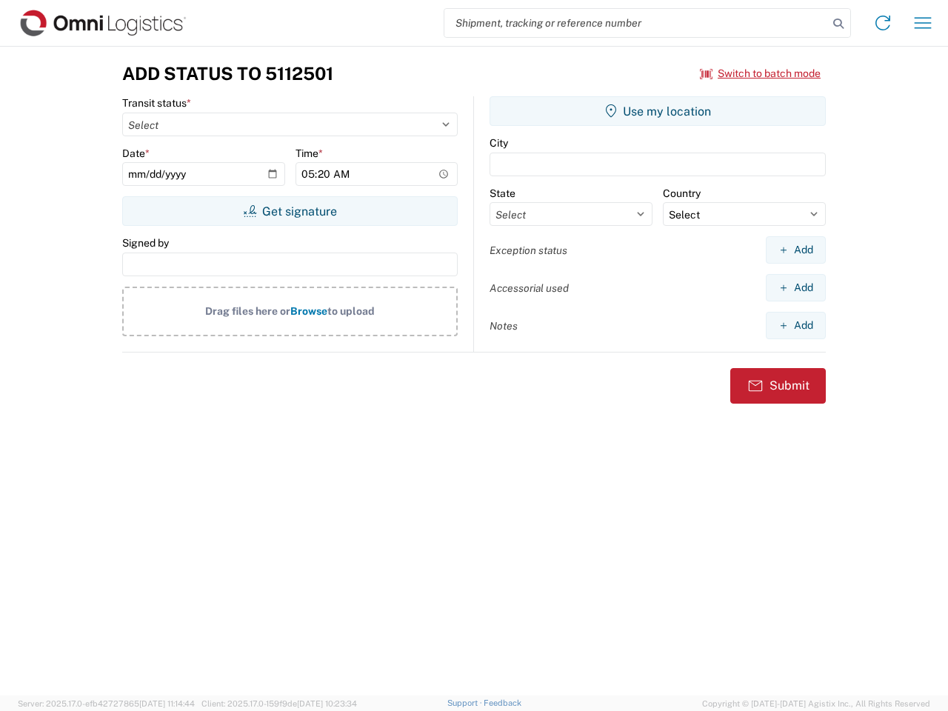 The width and height of the screenshot is (948, 711). What do you see at coordinates (502, 193) in the screenshot?
I see `label: State` at bounding box center [502, 193].